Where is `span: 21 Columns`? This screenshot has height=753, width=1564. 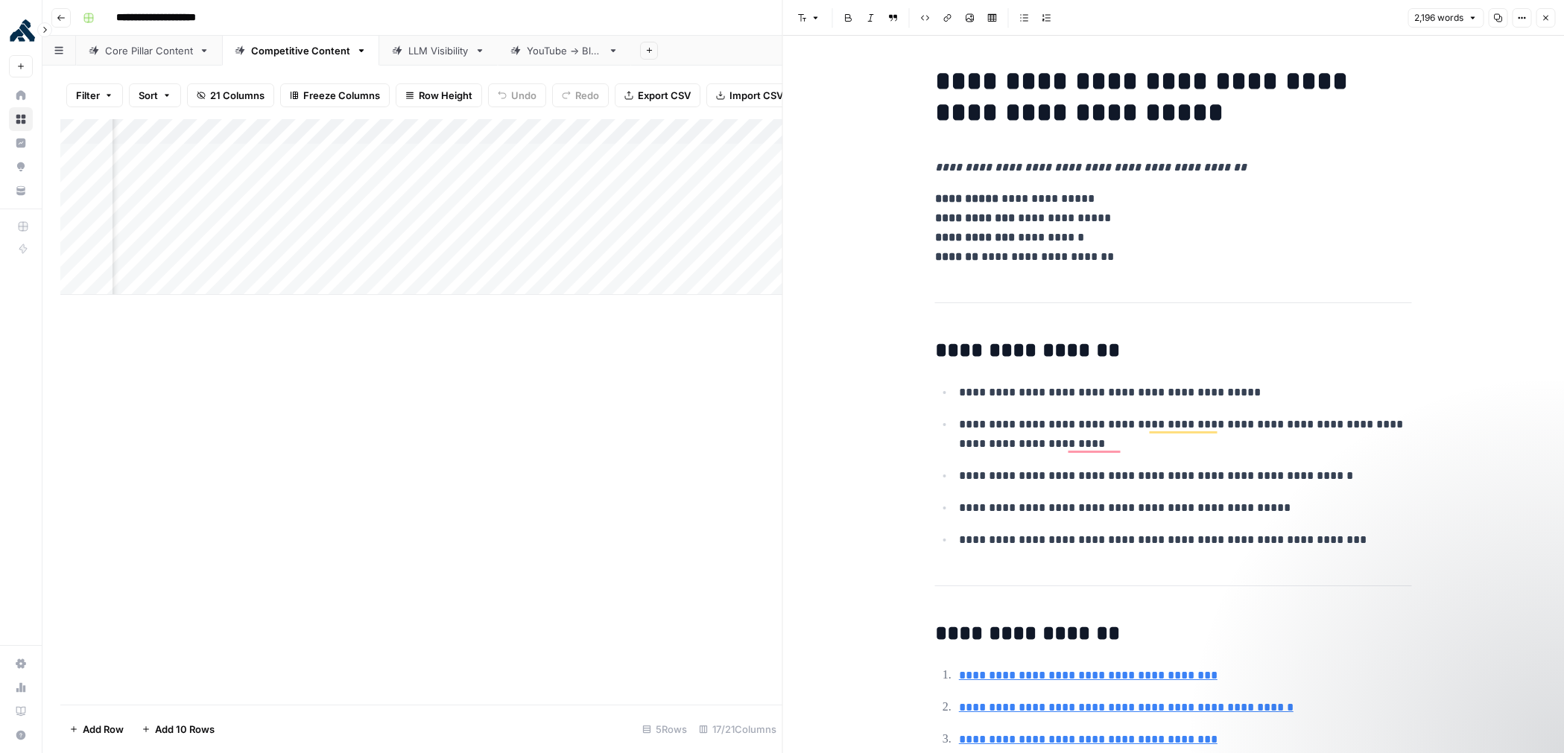 span: 21 Columns is located at coordinates (237, 95).